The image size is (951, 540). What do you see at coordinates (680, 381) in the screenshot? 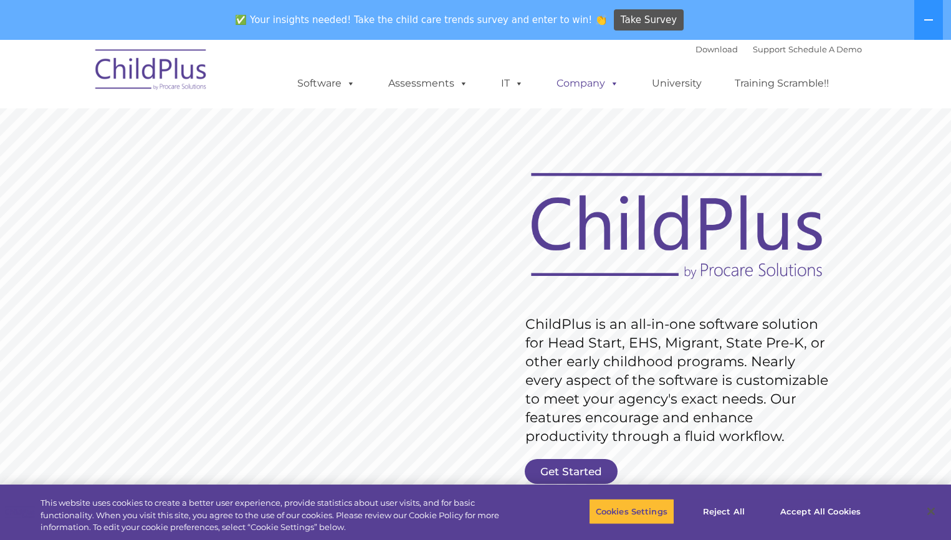
I see `rs-layer: ChildPlus is an all-in-one software solution for Head Start, EHS, Migrant, State Pre-K, or other ...` at bounding box center [680, 381].